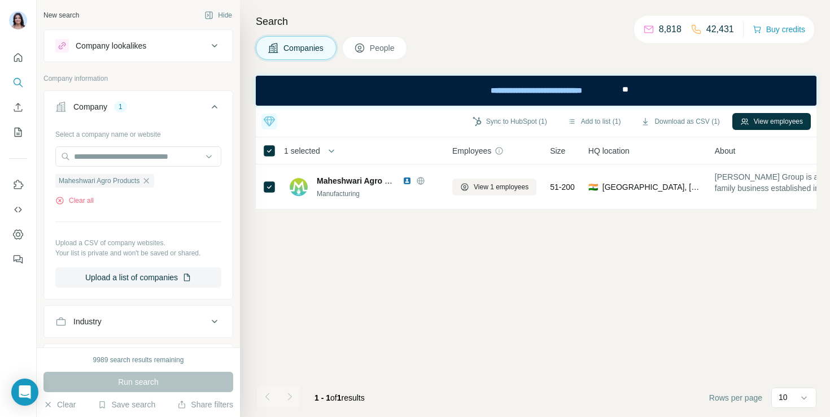 This screenshot has width=830, height=417. What do you see at coordinates (205, 404) in the screenshot?
I see `button: Share filters` at bounding box center [205, 404].